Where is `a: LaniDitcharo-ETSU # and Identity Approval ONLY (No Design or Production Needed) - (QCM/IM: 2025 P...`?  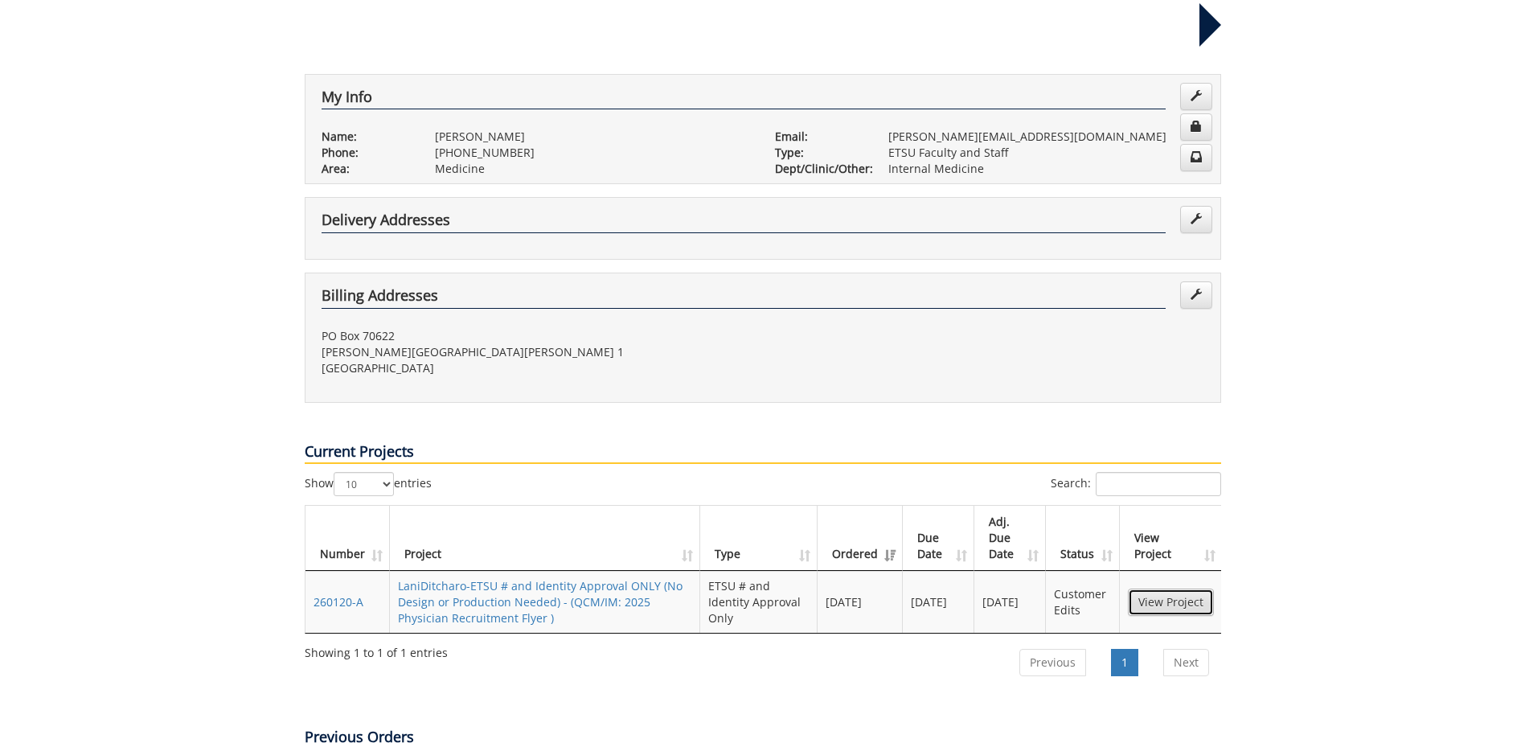 a: LaniDitcharo-ETSU # and Identity Approval ONLY (No Design or Production Needed) - (QCM/IM: 2025 P... is located at coordinates (540, 601).